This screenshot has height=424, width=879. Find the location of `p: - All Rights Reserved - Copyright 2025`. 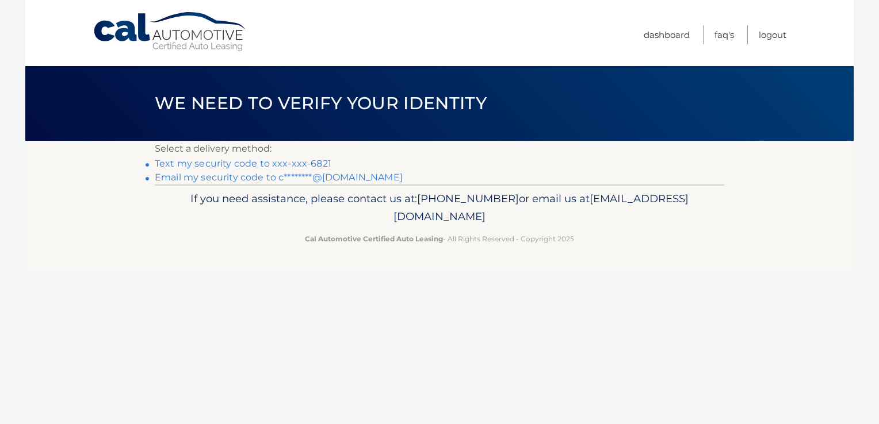

p: - All Rights Reserved - Copyright 2025 is located at coordinates (439, 239).